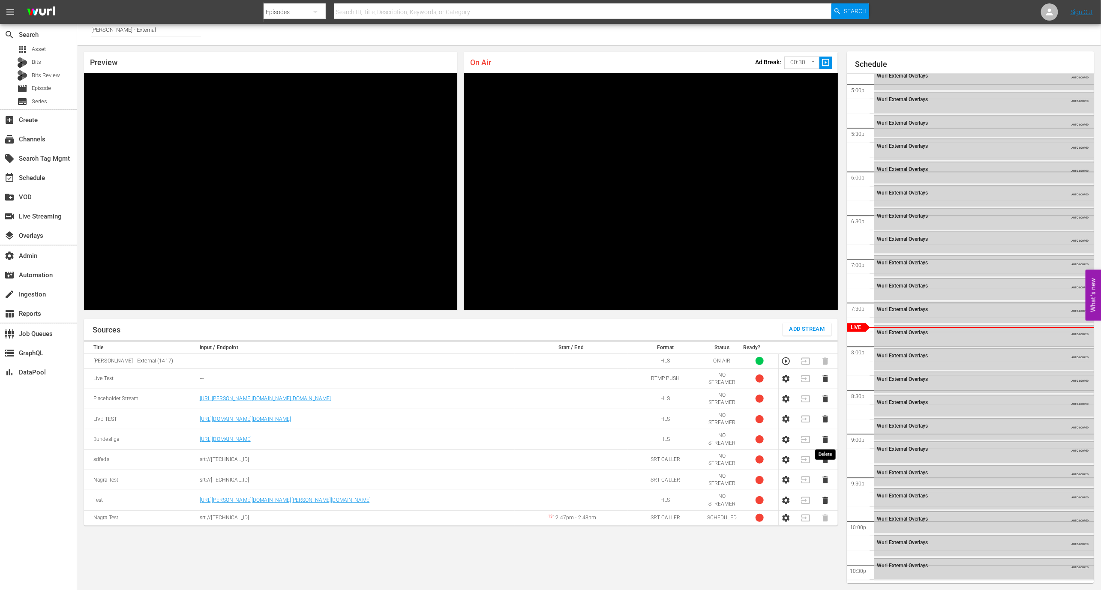 The height and width of the screenshot is (590, 1101). What do you see at coordinates (825, 63) in the screenshot?
I see `span: slideshow_sharp` at bounding box center [825, 63].